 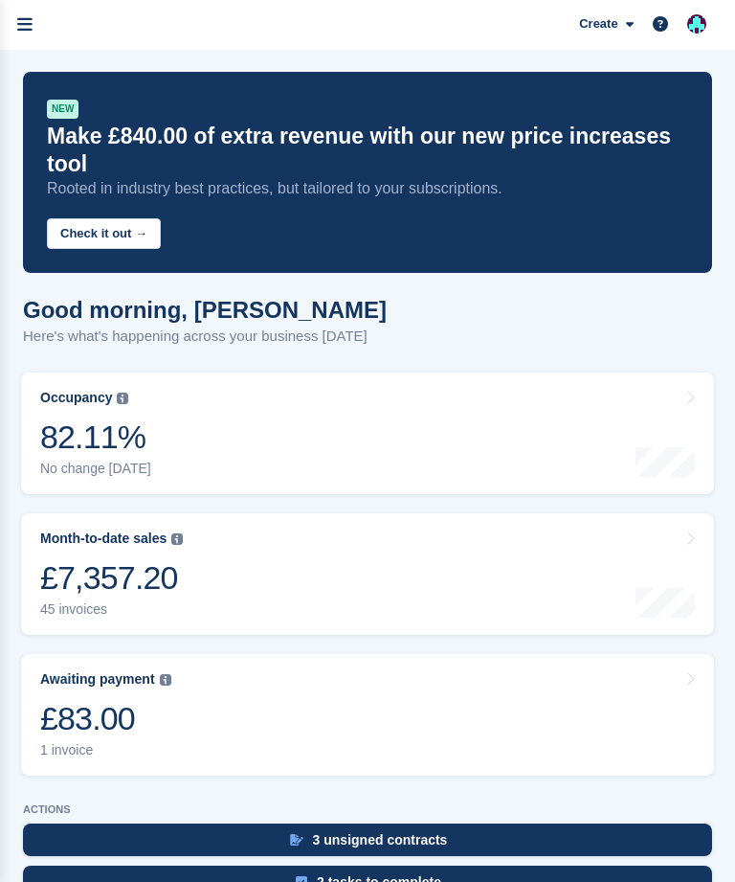 I want to click on a: Month-to-date sales £7,357.20 45 invoices, so click(x=368, y=573).